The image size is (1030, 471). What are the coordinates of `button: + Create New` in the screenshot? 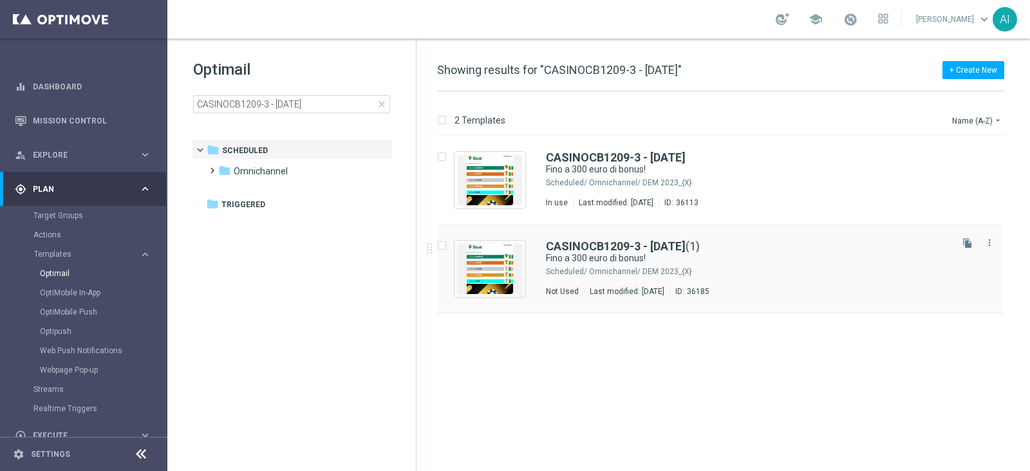 It's located at (973, 70).